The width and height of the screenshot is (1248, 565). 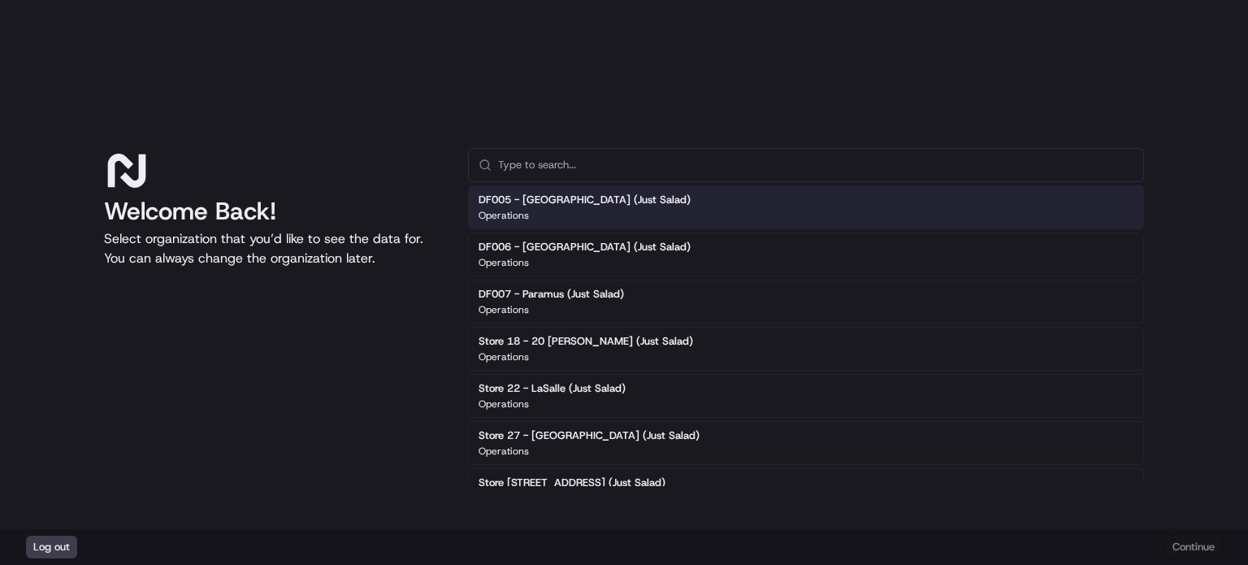 I want to click on h2: Store 22 - LaSalle (Just Salad), so click(x=552, y=388).